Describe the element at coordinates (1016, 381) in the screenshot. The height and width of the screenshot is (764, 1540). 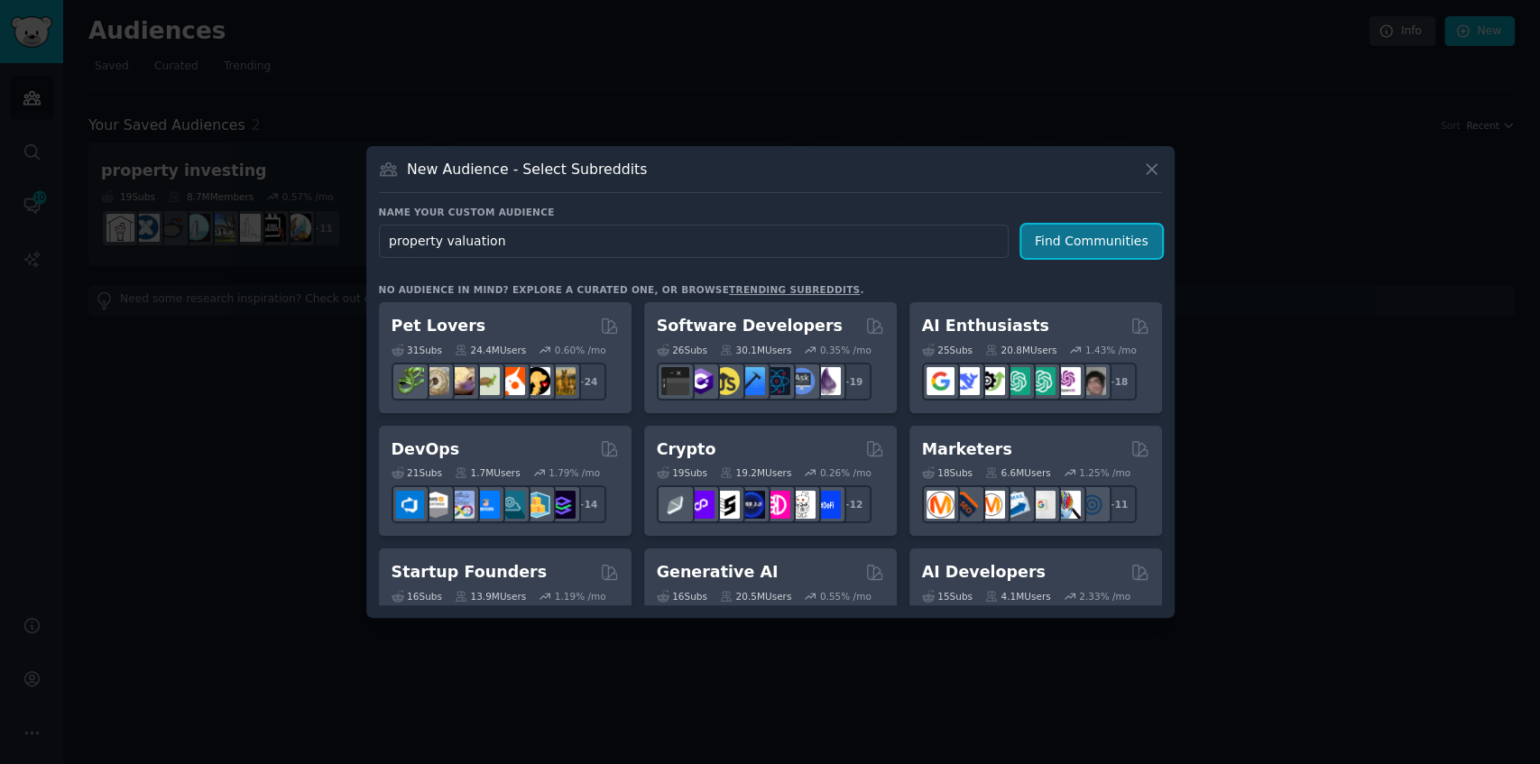
I see `img: chatgpt_promptDesign` at that location.